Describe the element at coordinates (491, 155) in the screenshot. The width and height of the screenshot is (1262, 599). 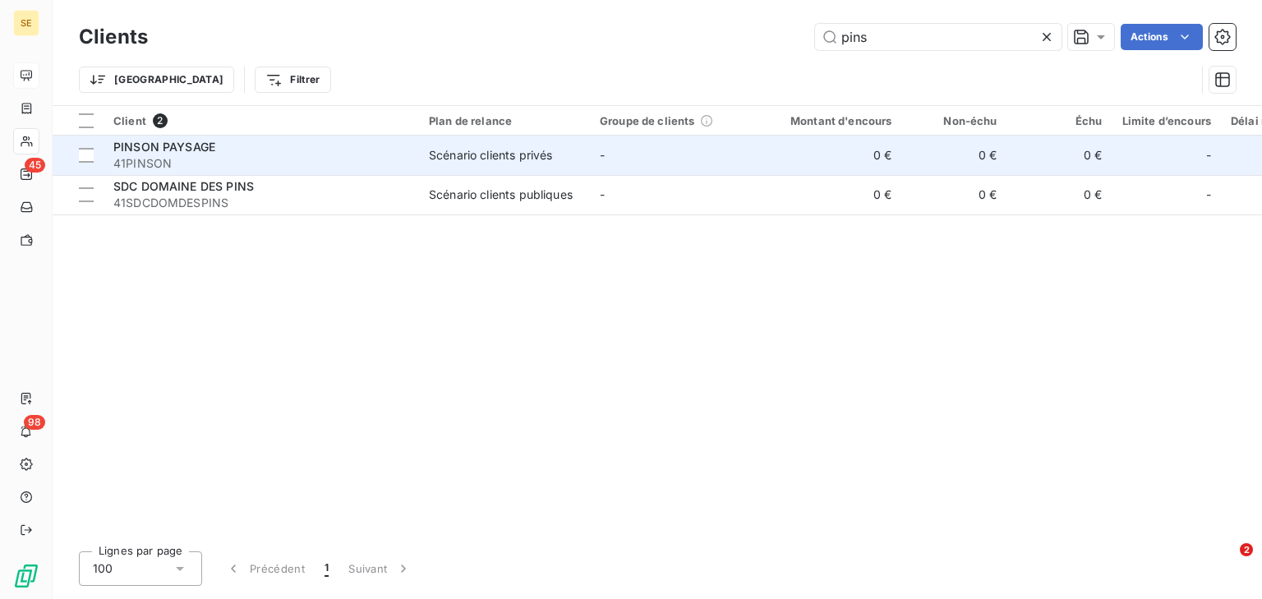
I see `div: Scénario clients privés` at that location.